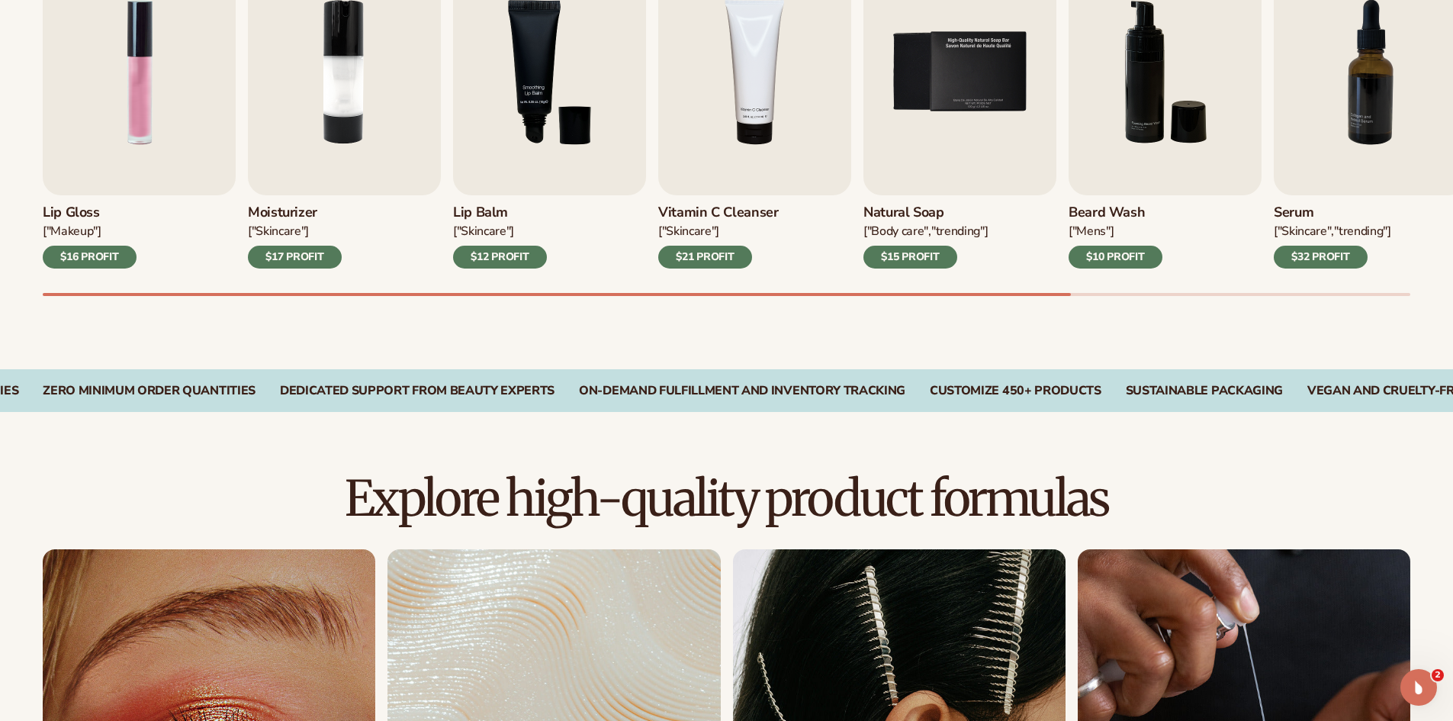  I want to click on h3: Lip Gloss, so click(89, 213).